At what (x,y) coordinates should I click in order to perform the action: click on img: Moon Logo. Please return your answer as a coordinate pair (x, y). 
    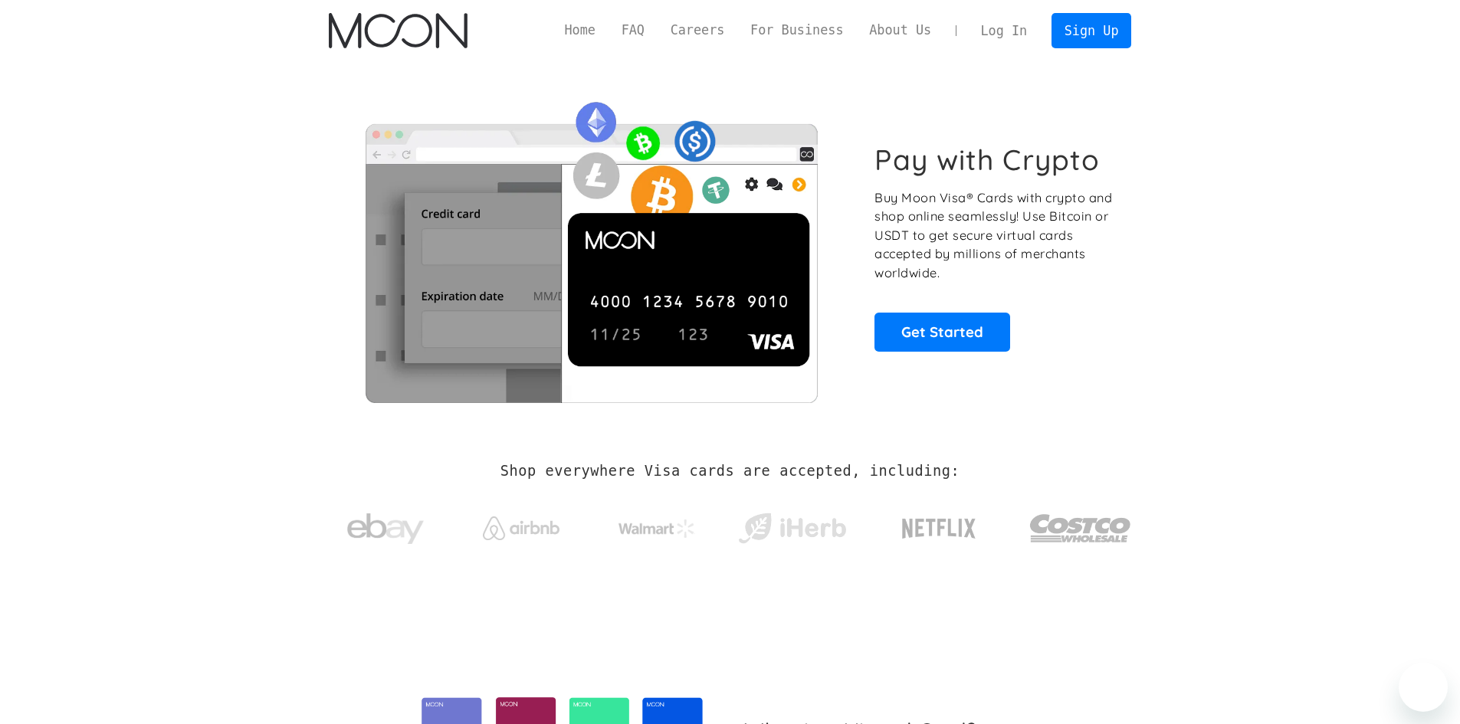
    Looking at the image, I should click on (398, 31).